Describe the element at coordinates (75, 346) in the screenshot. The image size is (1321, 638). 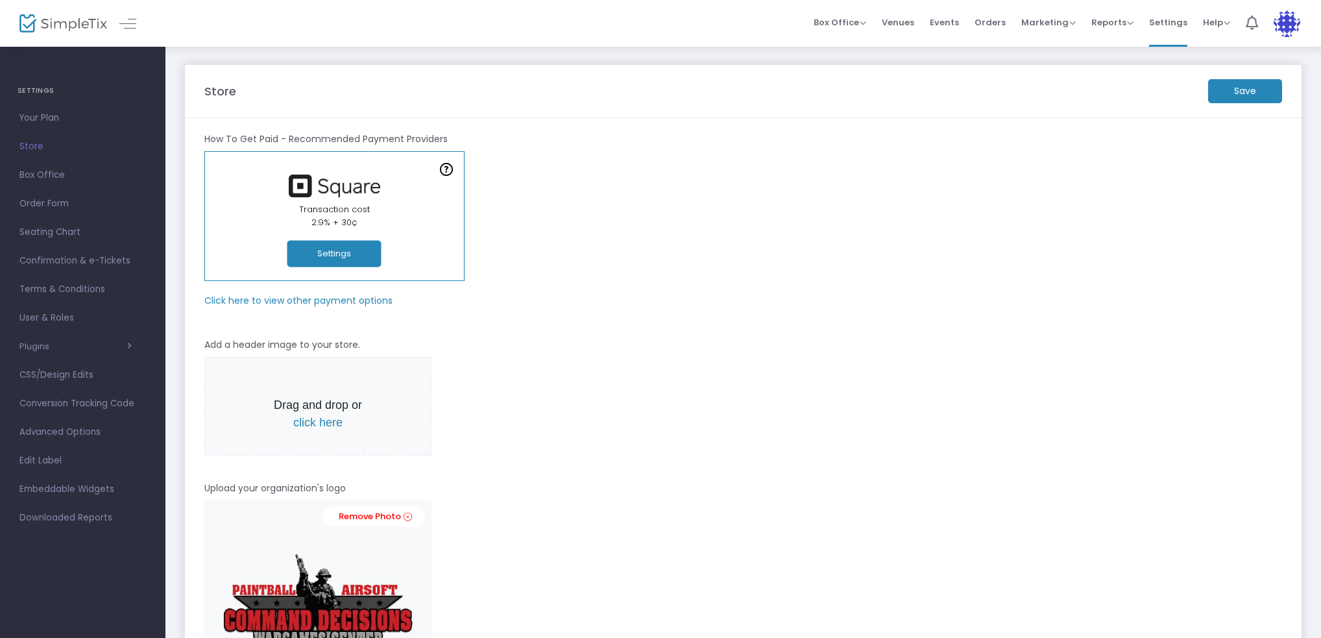
I see `button: Plugins` at that location.